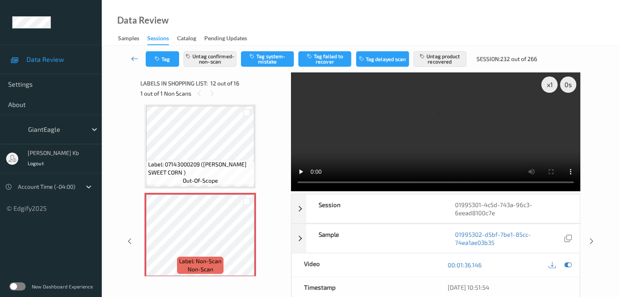  What do you see at coordinates (226, 39) in the screenshot?
I see `div: Pending Updates` at bounding box center [226, 39].